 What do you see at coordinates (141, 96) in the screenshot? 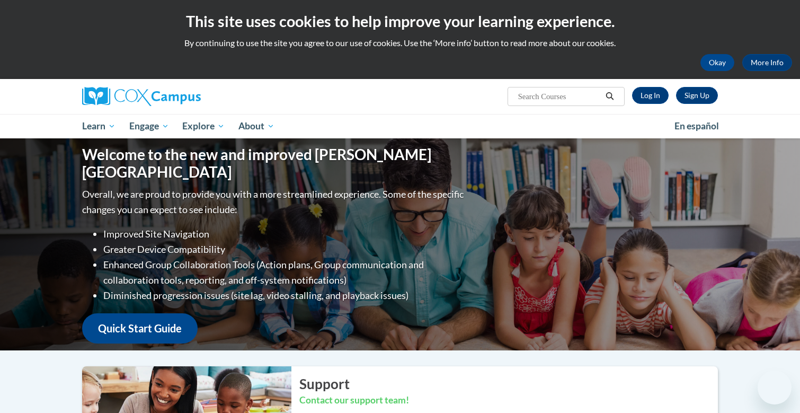
I see `img: Cox Campus` at bounding box center [141, 96].